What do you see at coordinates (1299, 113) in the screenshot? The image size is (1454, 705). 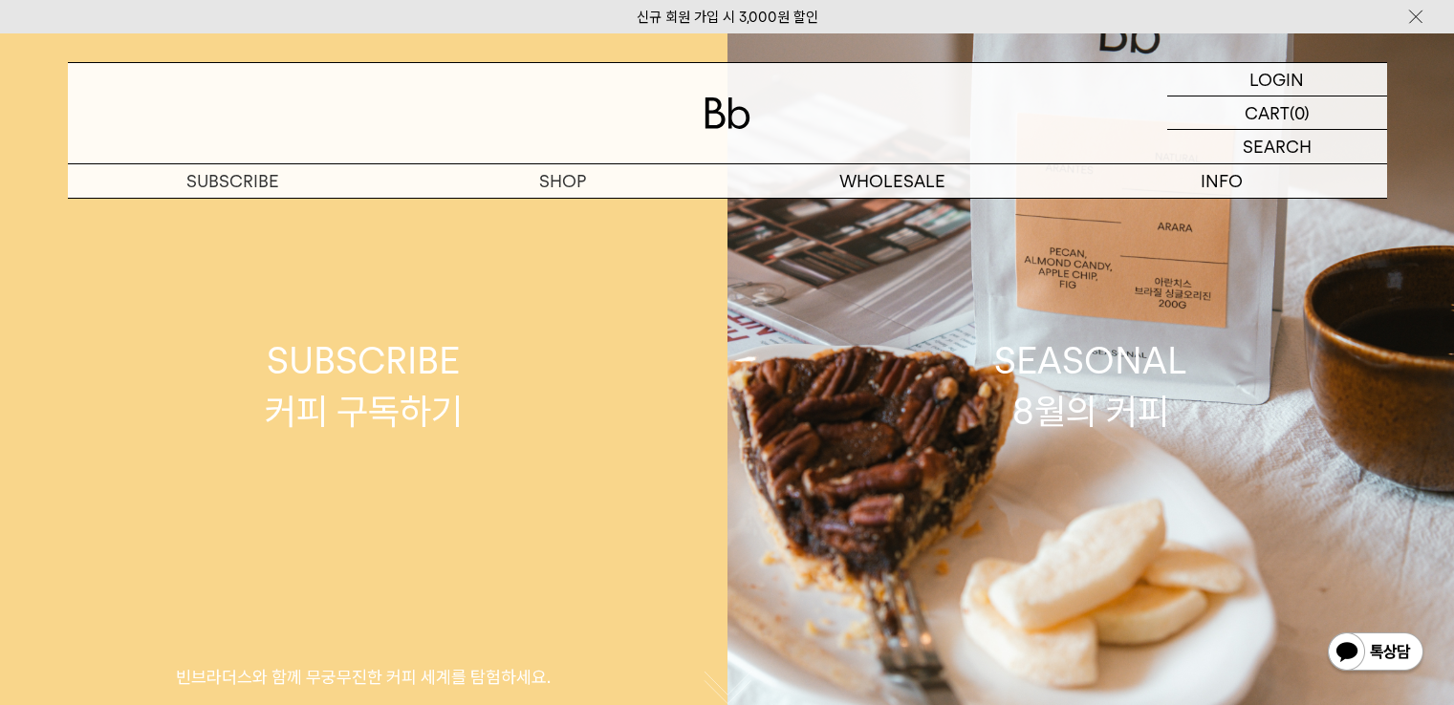 I see `p: (0)` at bounding box center [1299, 113].